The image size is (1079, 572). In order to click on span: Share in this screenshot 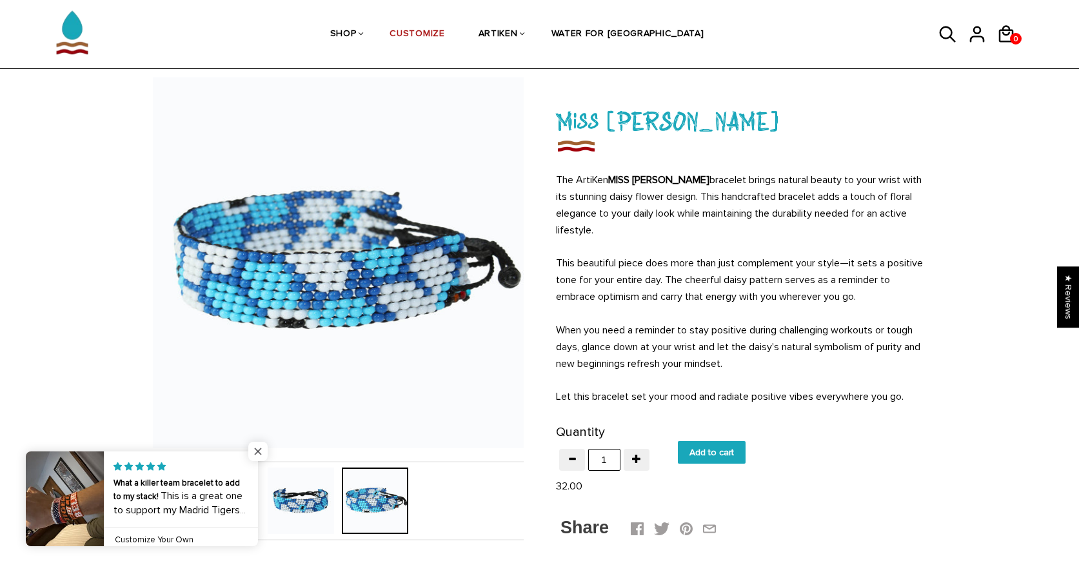, I will do `click(585, 528)`.